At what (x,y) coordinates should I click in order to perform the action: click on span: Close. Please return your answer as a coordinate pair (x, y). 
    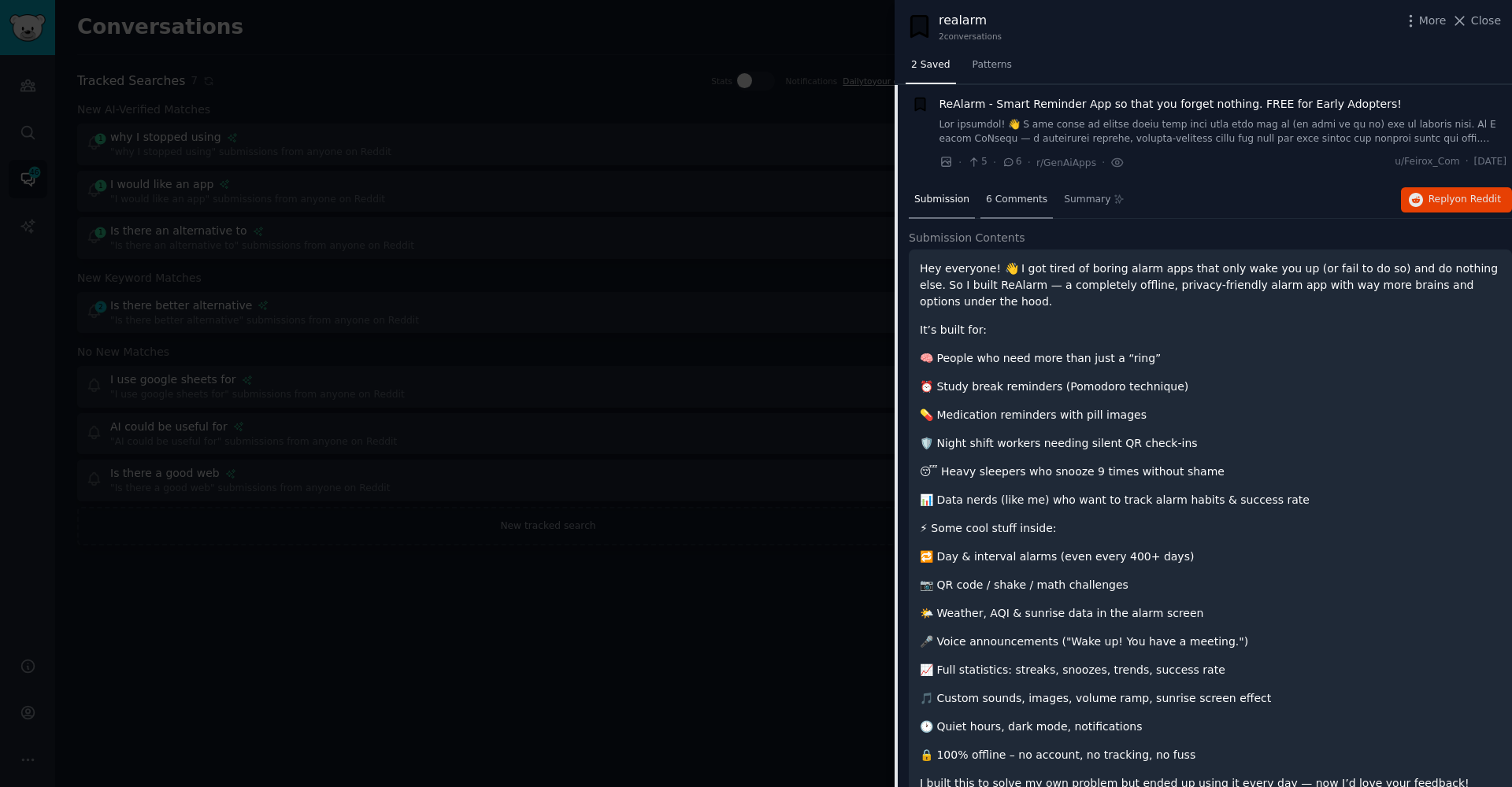
    Looking at the image, I should click on (1486, 20).